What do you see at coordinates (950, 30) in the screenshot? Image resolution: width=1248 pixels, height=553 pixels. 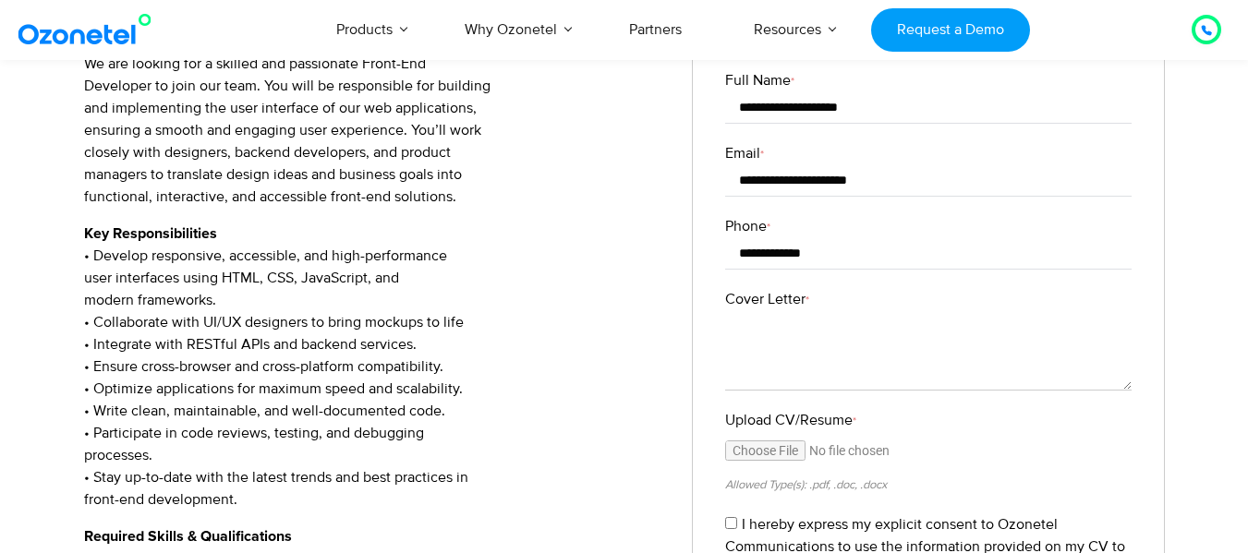 I see `a: Request a Demo` at bounding box center [950, 30].